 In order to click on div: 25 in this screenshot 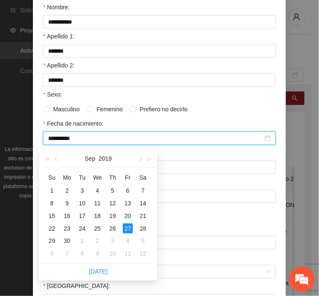, I will do `click(97, 229)`.